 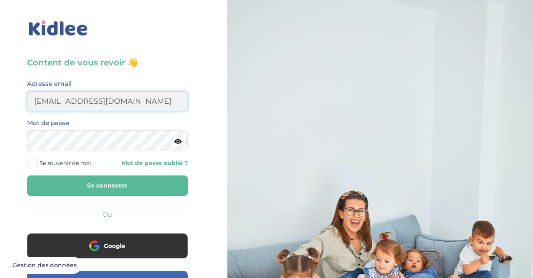 I want to click on button: Se connecter, so click(x=107, y=185).